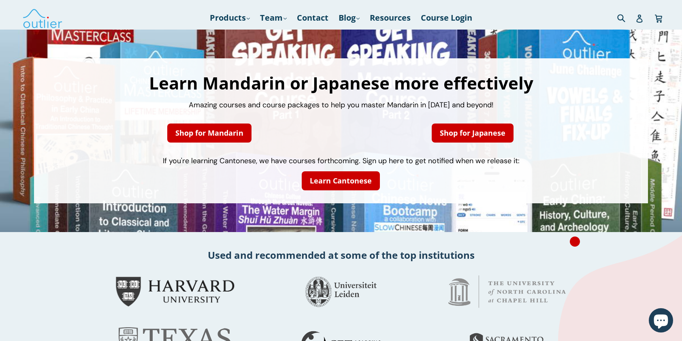 Image resolution: width=682 pixels, height=341 pixels. Describe the element at coordinates (447, 18) in the screenshot. I see `a: Course Login` at that location.